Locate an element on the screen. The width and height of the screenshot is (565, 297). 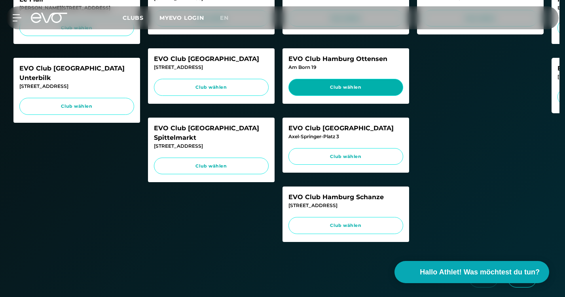
a: Clubs is located at coordinates (141, 17).